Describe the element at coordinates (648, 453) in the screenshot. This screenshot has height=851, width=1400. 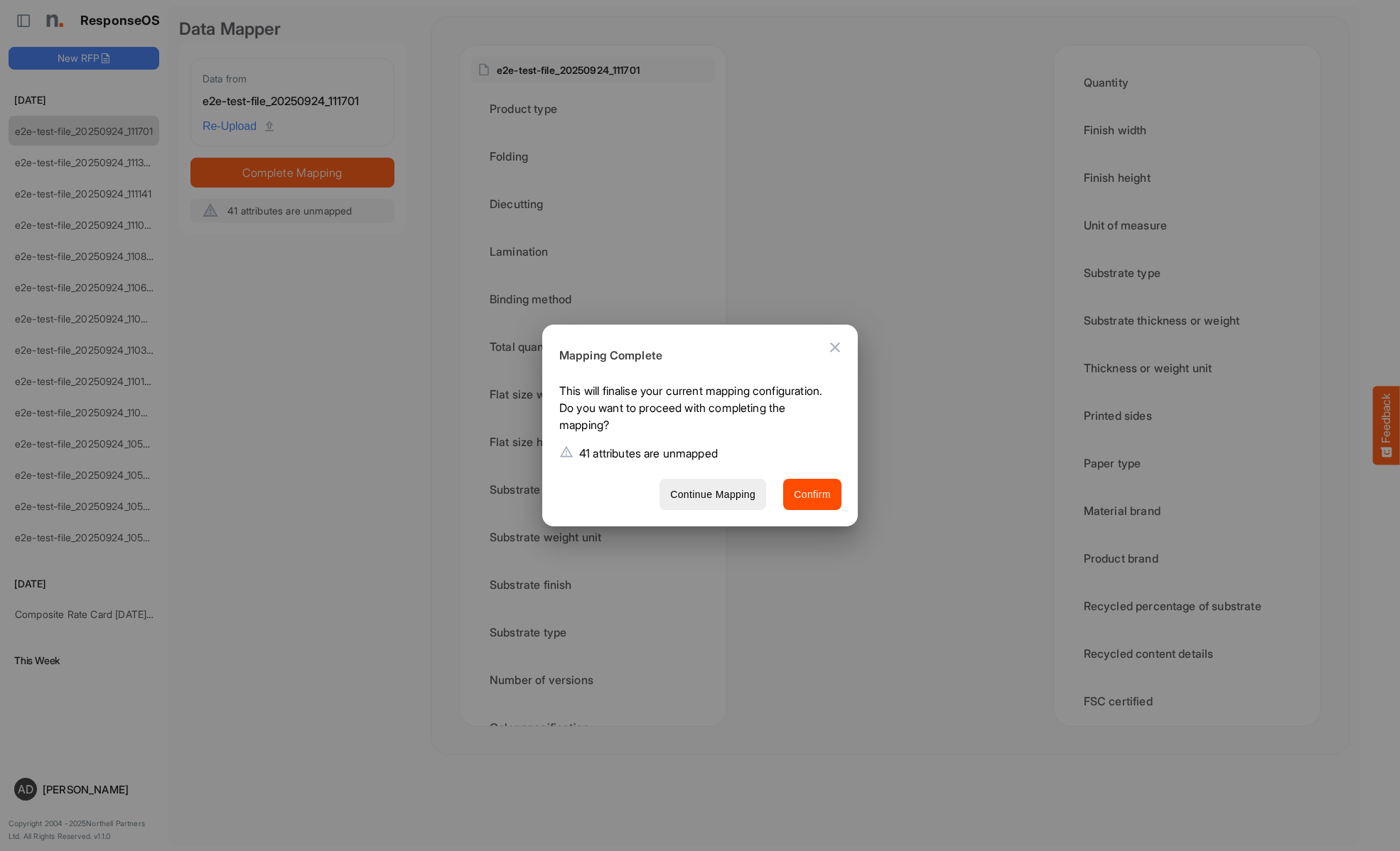
I see `p: 41 attributes are unmapped` at that location.